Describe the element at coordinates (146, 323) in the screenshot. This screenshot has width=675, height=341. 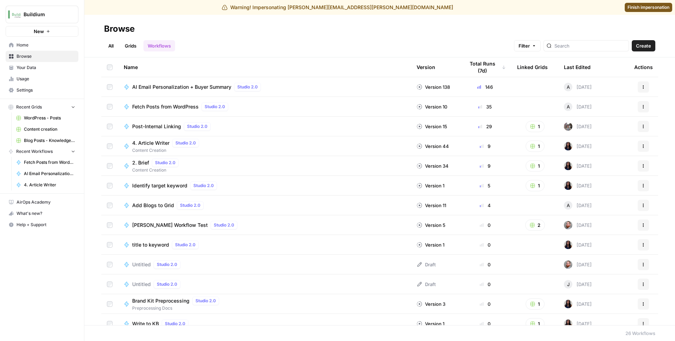
I see `span: Write to KB` at that location.